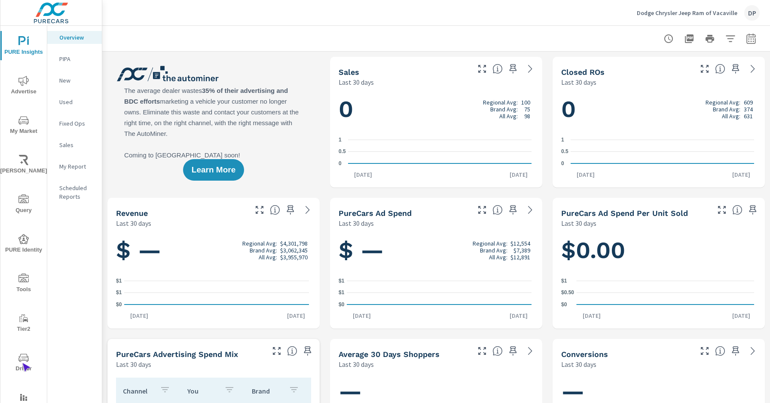 The height and width of the screenshot is (403, 770). What do you see at coordinates (689, 39) in the screenshot?
I see `button: "Export Report to PDF"` at bounding box center [689, 39].